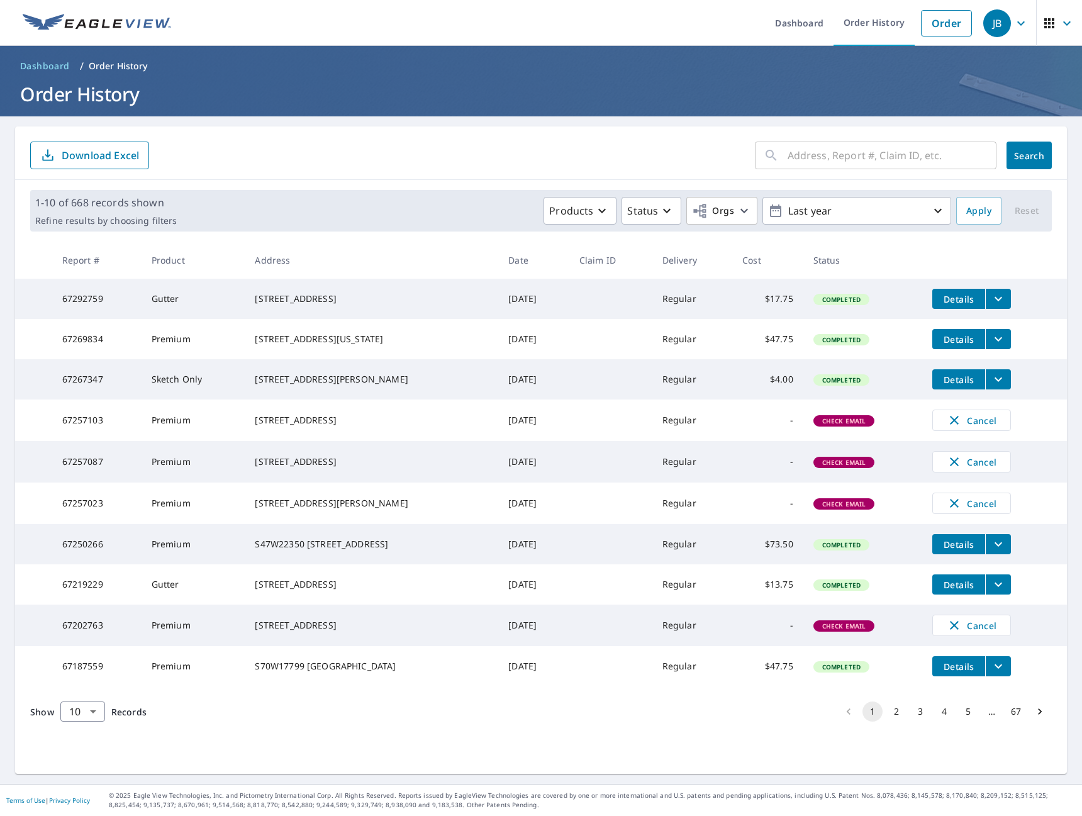  I want to click on button: Download Excel, so click(89, 155).